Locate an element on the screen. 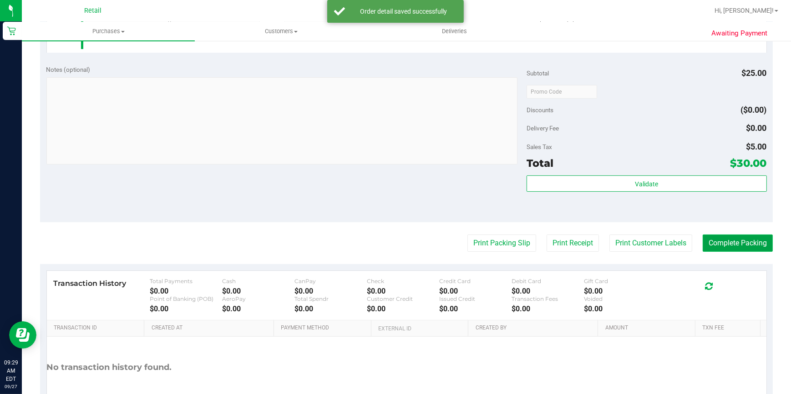 The height and width of the screenshot is (394, 791). a: Created At is located at coordinates (211, 329).